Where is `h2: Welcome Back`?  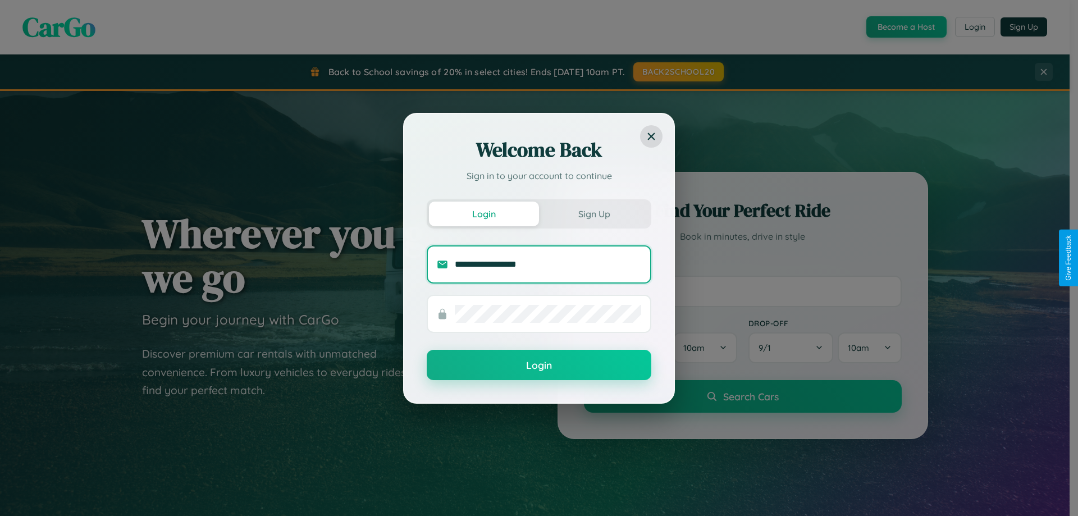
h2: Welcome Back is located at coordinates (539, 150).